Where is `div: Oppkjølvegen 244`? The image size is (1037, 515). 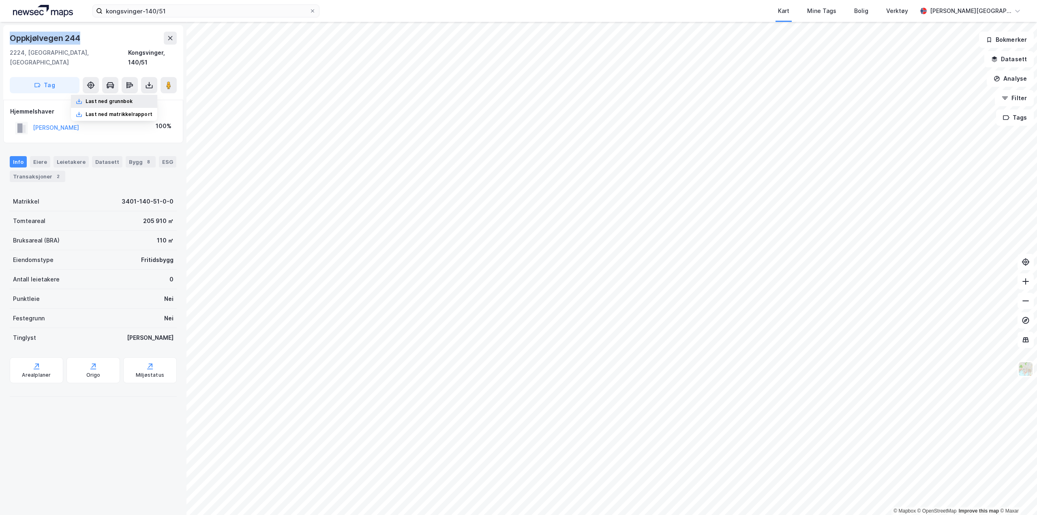
div: Oppkjølvegen 244 is located at coordinates (46, 38).